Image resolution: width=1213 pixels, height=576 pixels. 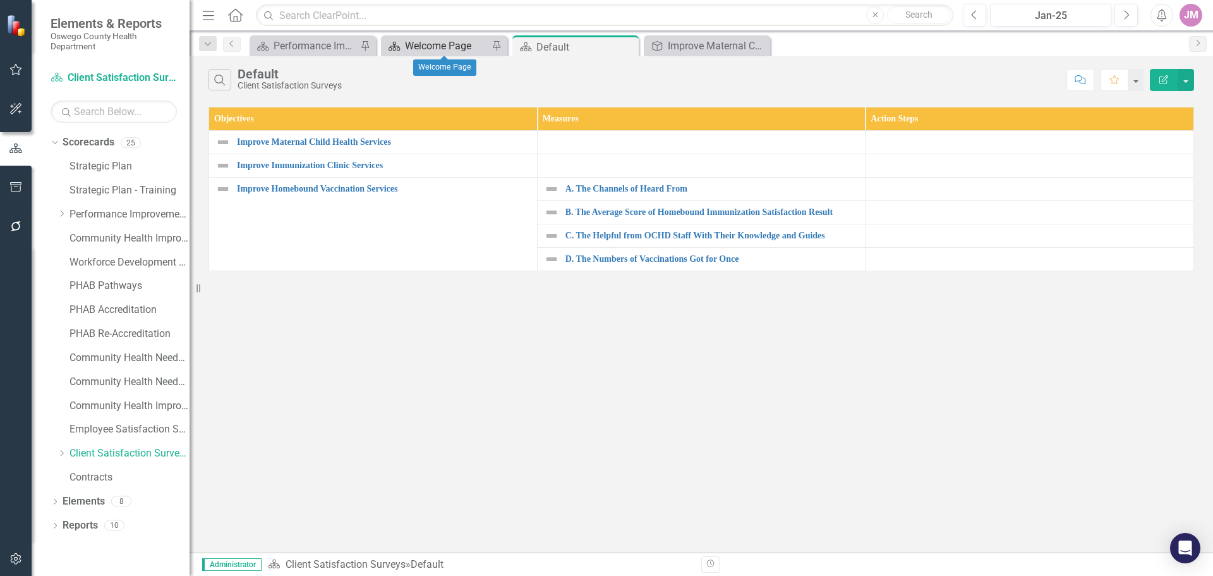 What do you see at coordinates (131, 142) in the screenshot?
I see `div: 25` at bounding box center [131, 142].